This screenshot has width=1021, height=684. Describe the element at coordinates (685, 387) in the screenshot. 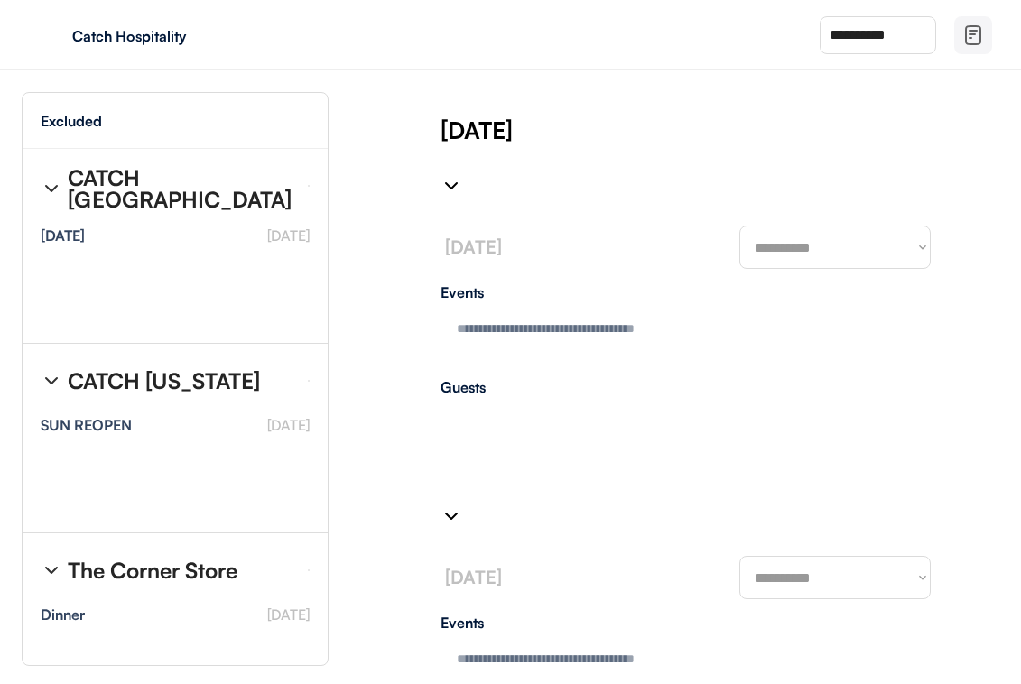

I see `div: Guests` at that location.